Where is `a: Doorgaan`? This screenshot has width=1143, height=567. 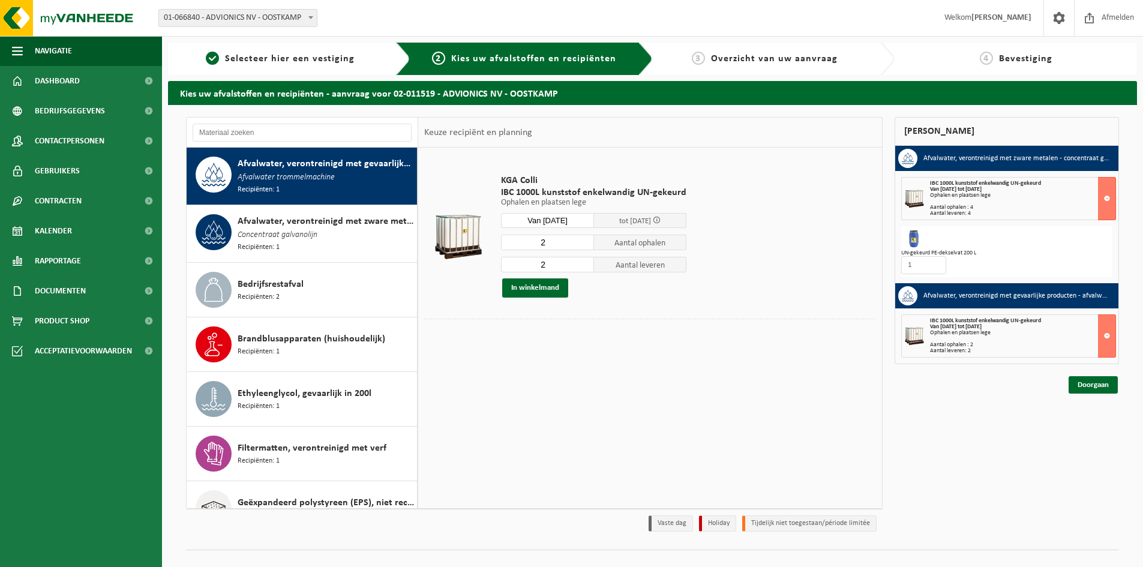
a: Doorgaan is located at coordinates (1093, 385).